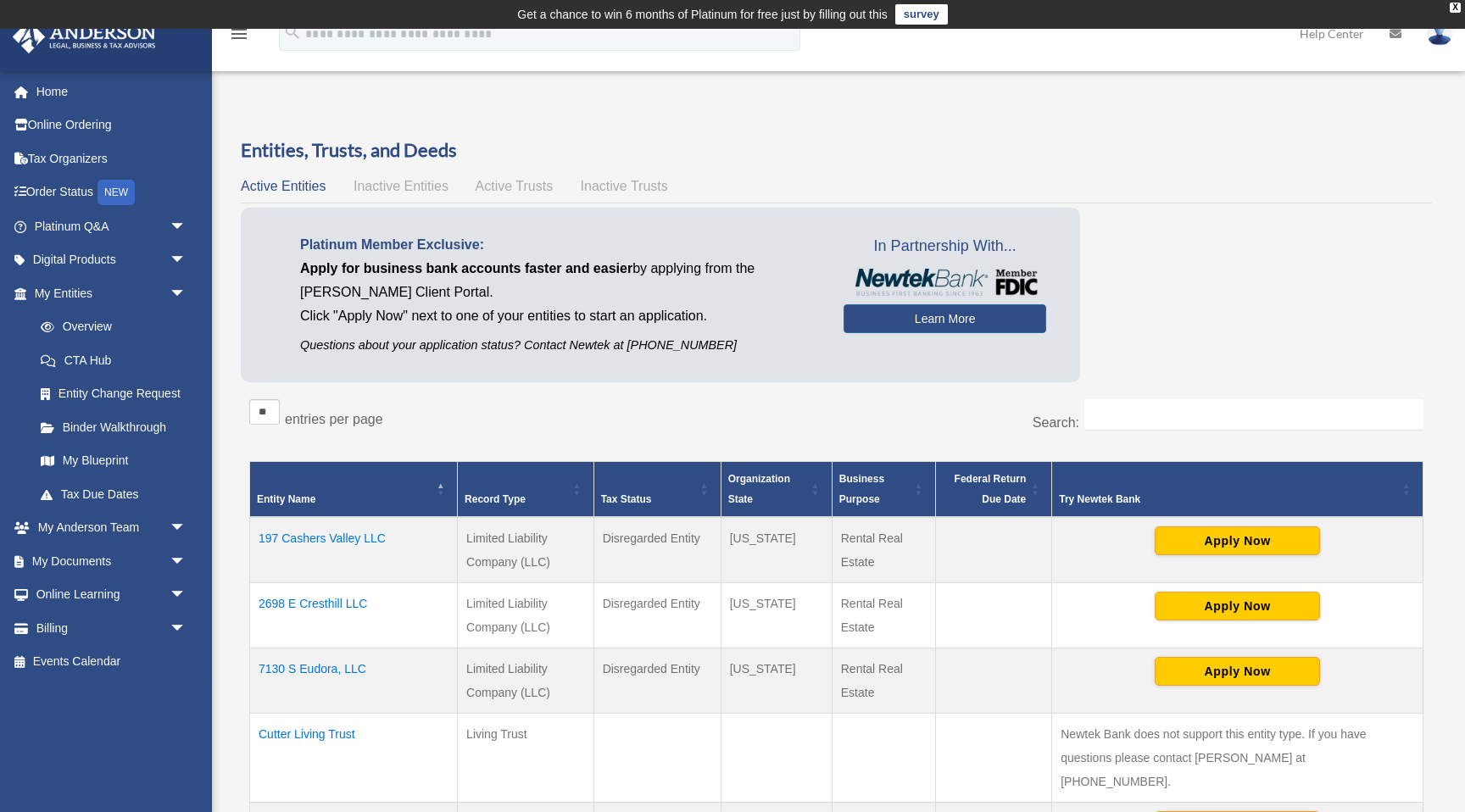 The height and width of the screenshot is (812, 1465). What do you see at coordinates (944, 282) in the screenshot?
I see `img: NewtekBankLogoSM.png` at bounding box center [944, 282].